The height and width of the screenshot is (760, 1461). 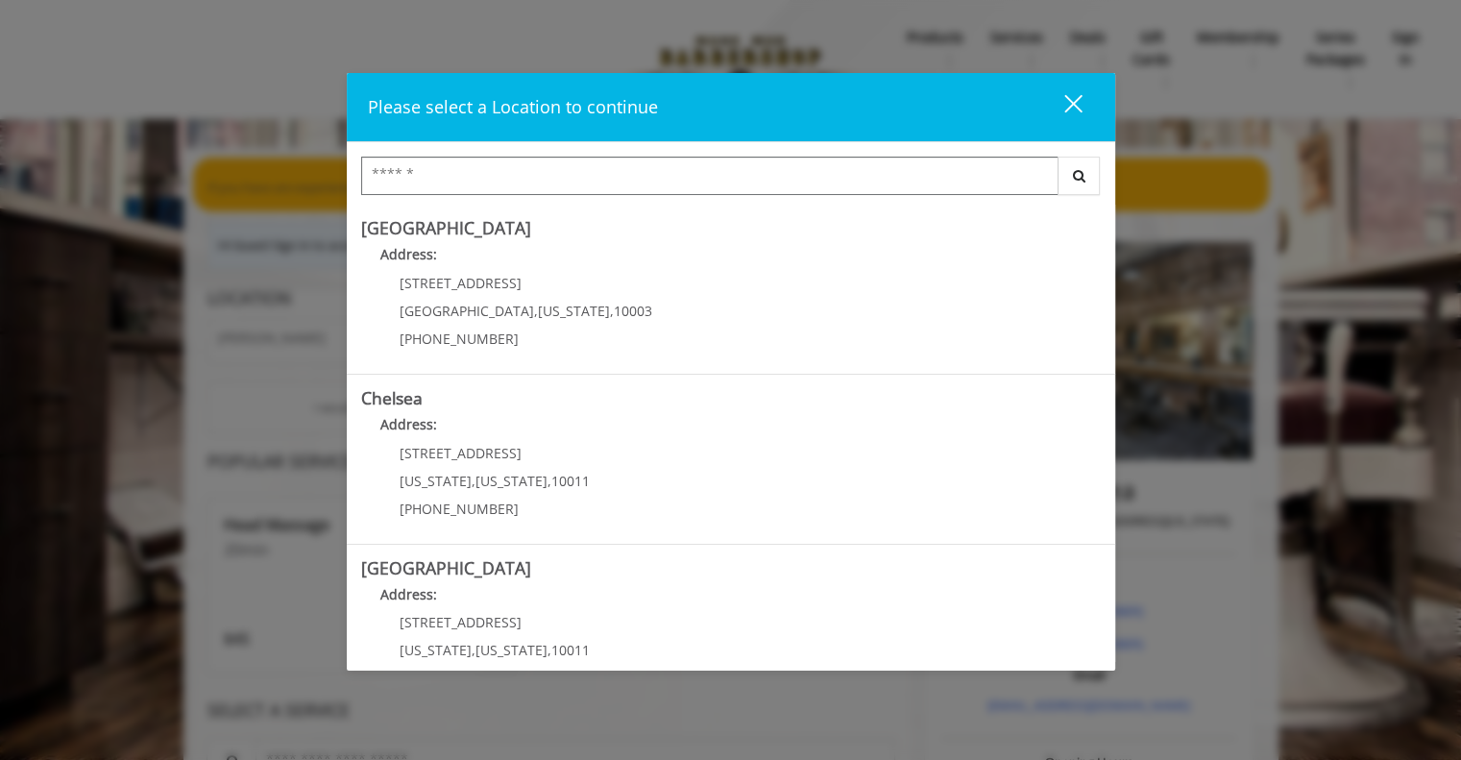 I want to click on b: Chelsea, so click(x=392, y=398).